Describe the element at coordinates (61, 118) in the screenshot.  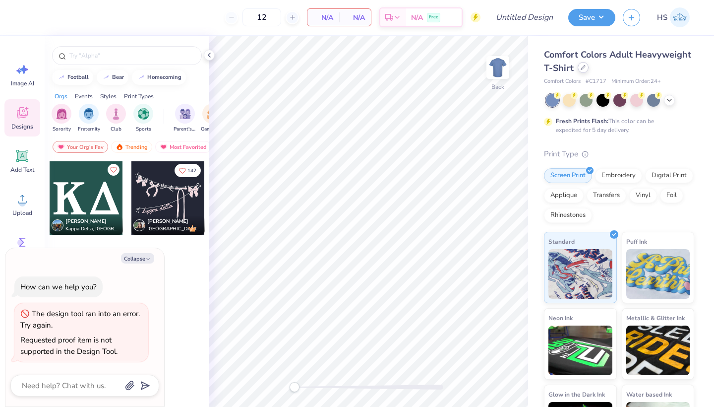
I see `div: filter for Sorority` at that location.